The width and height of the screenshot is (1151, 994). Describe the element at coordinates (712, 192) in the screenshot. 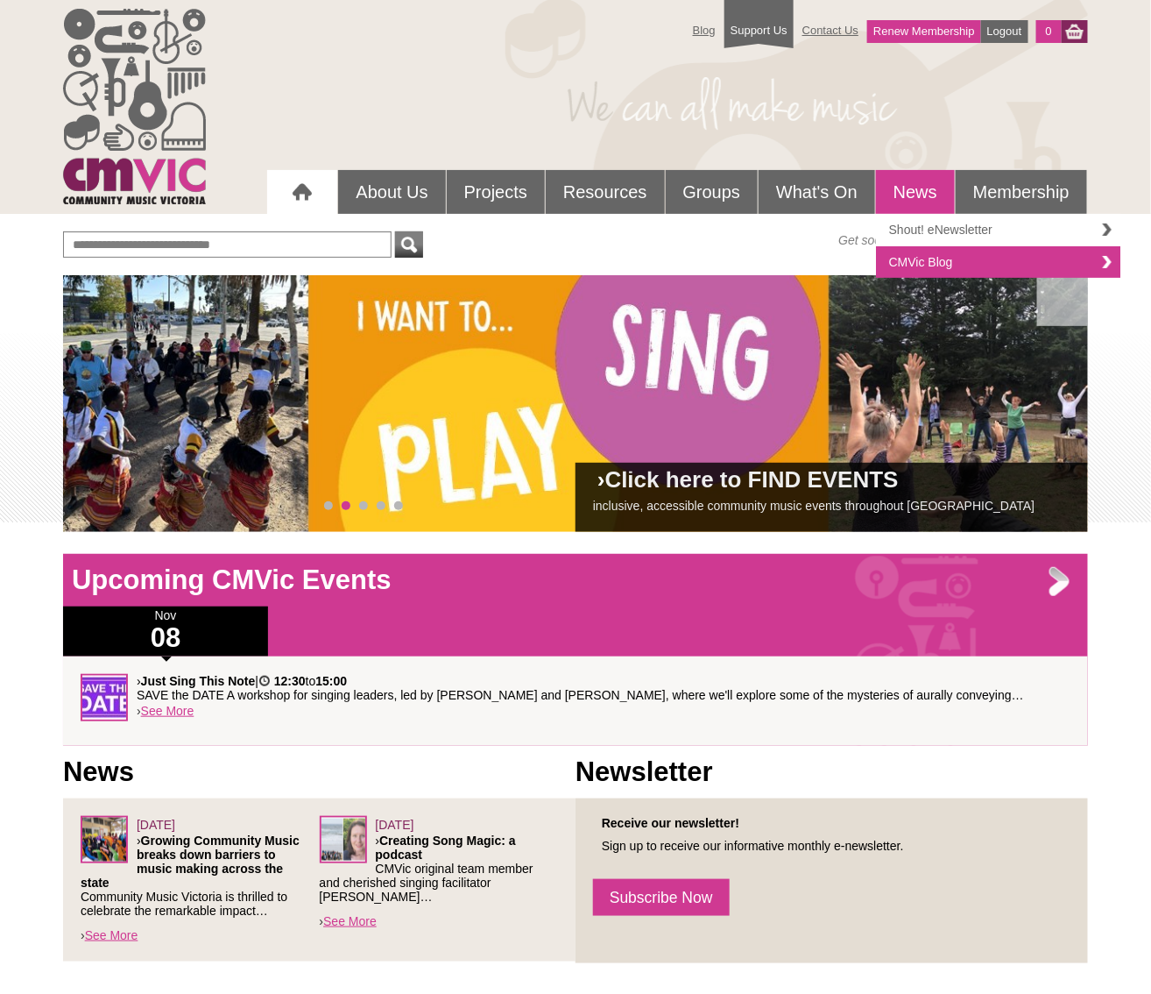

I see `a: Groups` at that location.